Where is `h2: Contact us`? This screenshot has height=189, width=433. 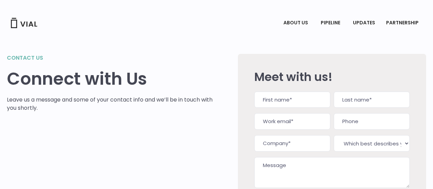 h2: Contact us is located at coordinates (112, 58).